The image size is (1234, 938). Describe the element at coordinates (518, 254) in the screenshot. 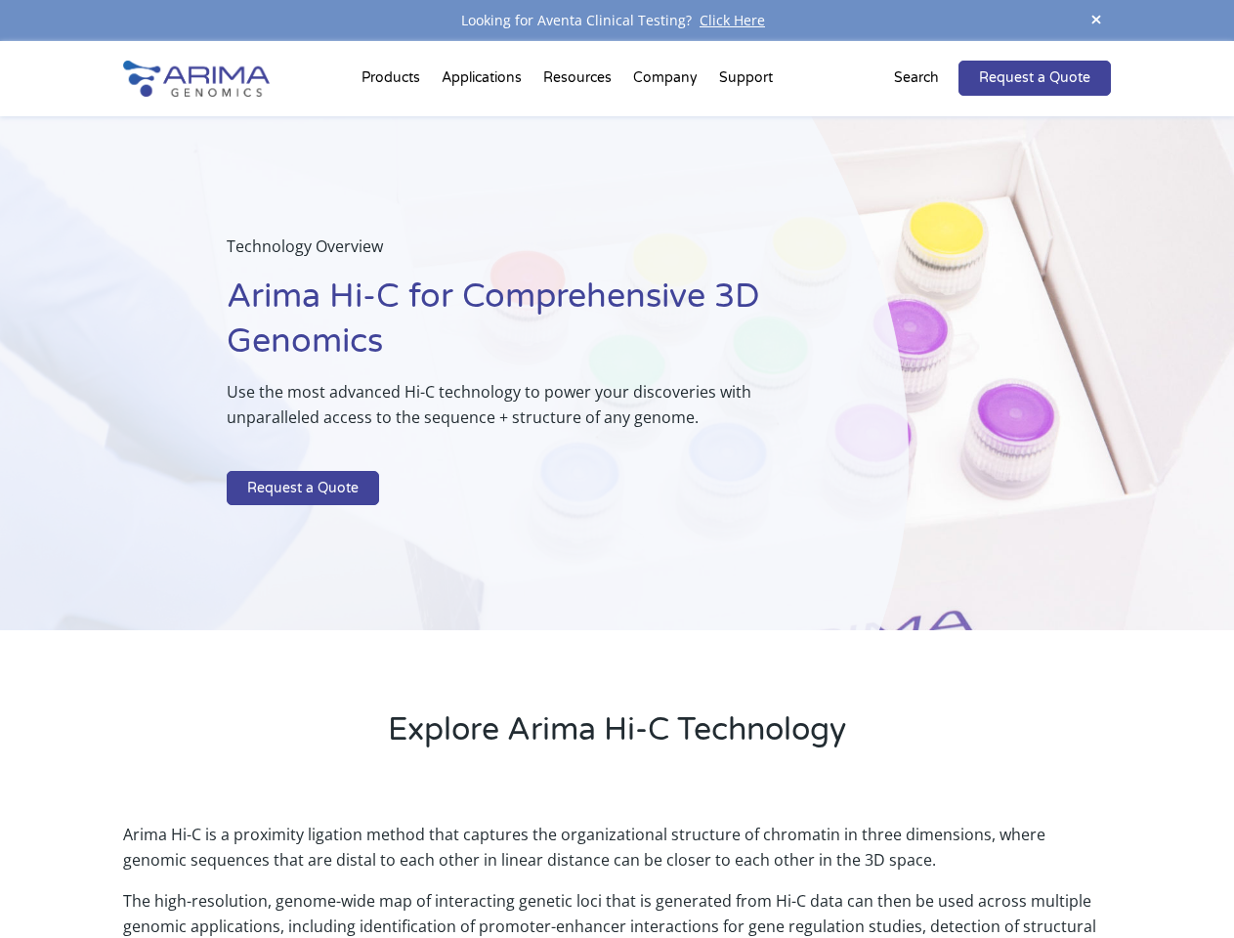

I see `p: Technology Overview` at that location.